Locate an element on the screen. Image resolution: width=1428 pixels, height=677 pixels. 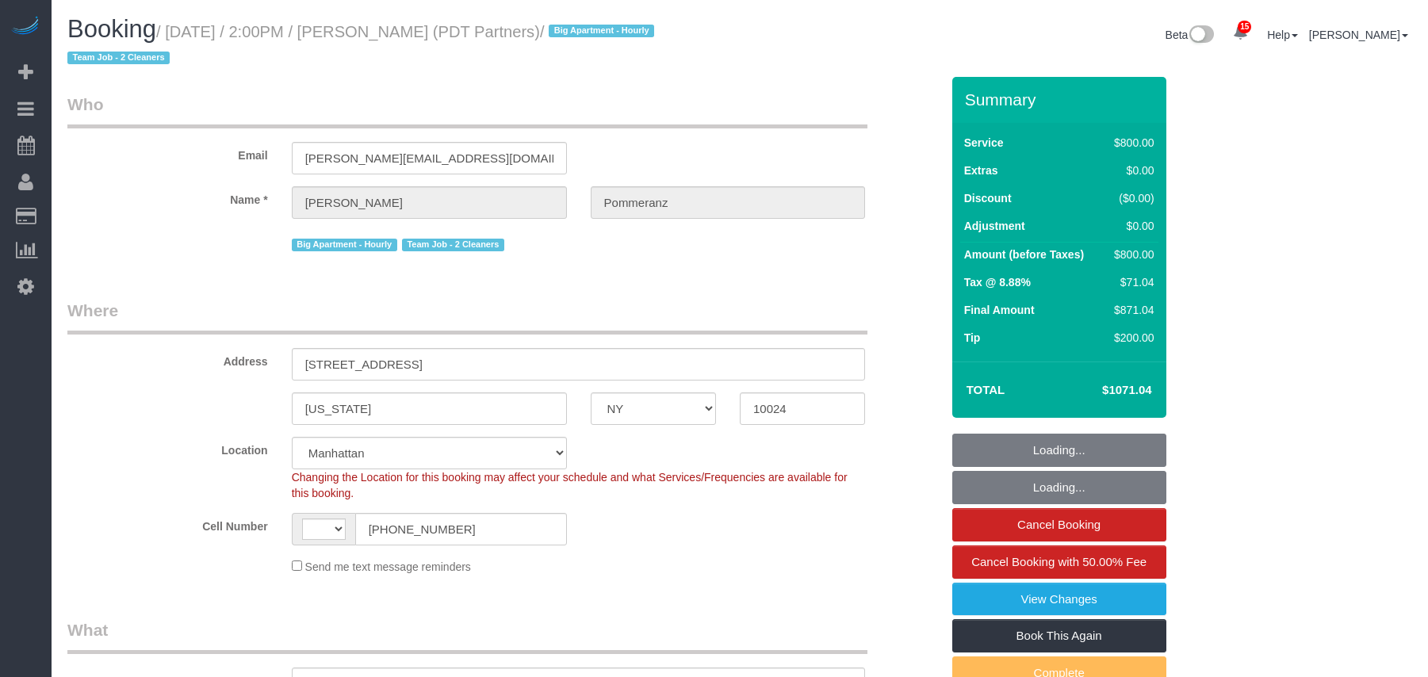
label: Amount (before Taxes) is located at coordinates (1024, 254).